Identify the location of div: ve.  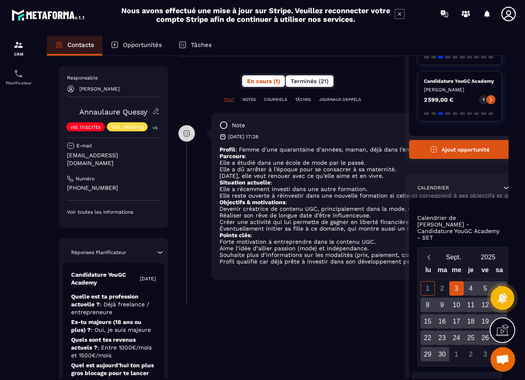
(485, 271).